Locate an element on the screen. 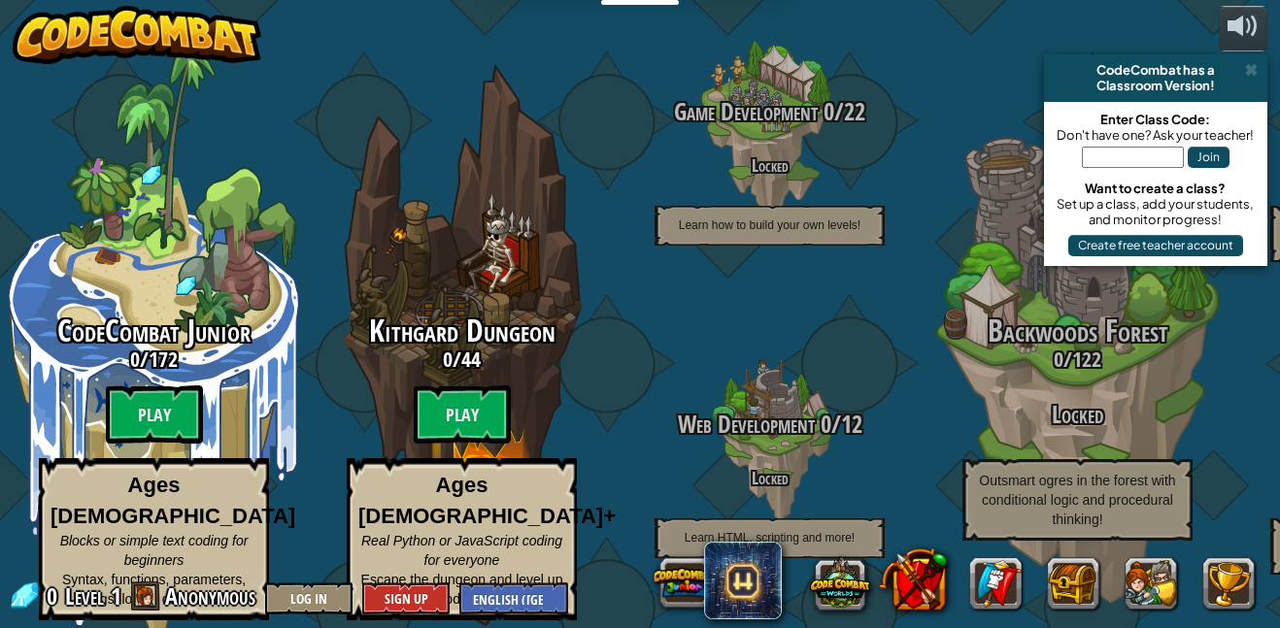  h3: Locked is located at coordinates (1077, 415).